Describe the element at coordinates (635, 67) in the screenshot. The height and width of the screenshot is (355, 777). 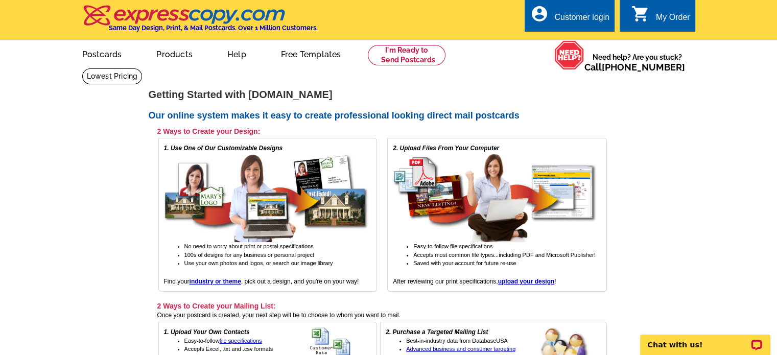
I see `span: Call` at that location.